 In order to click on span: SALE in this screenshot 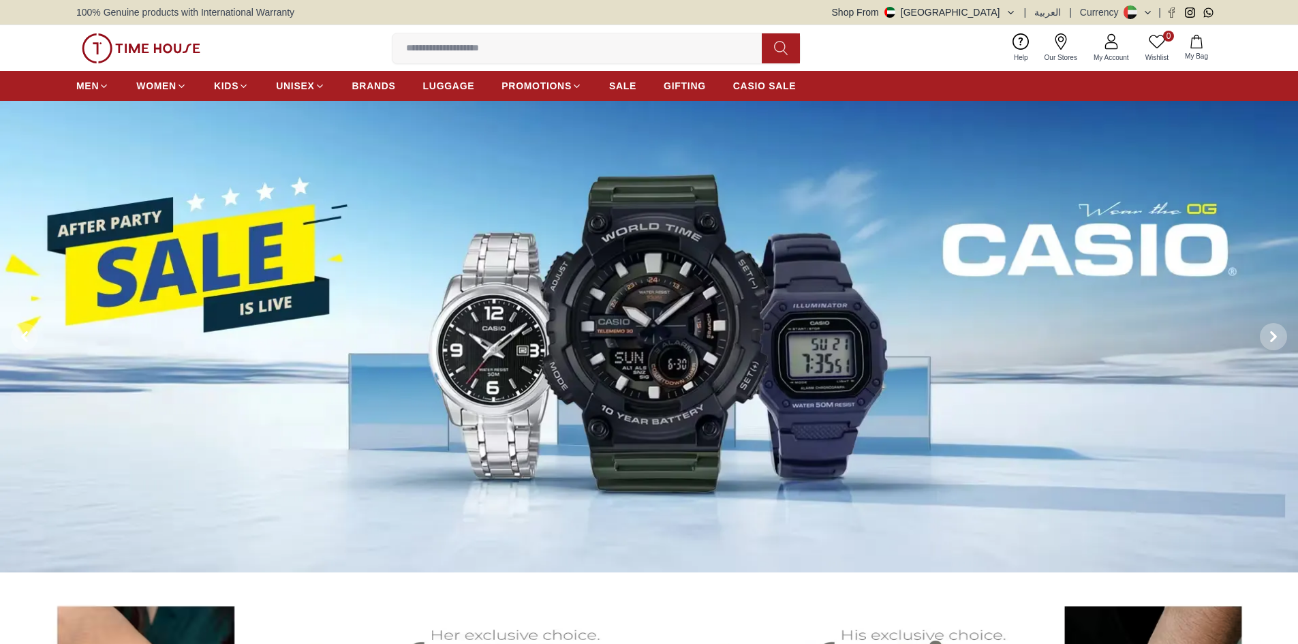, I will do `click(623, 86)`.